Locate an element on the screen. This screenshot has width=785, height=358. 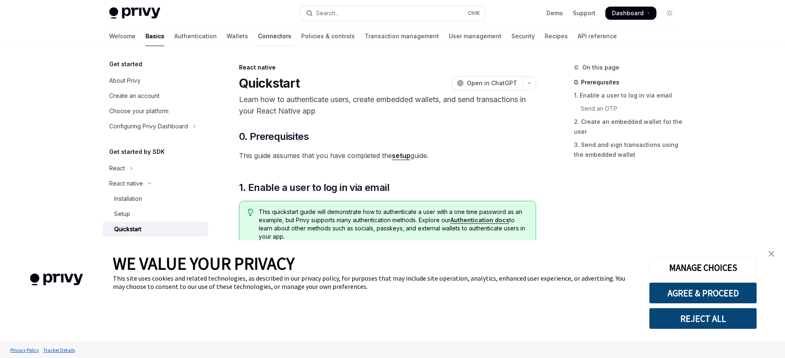
span: This quickstart guide will demonstrate how to authenticate a user with a one time password as an ... is located at coordinates (392, 224).